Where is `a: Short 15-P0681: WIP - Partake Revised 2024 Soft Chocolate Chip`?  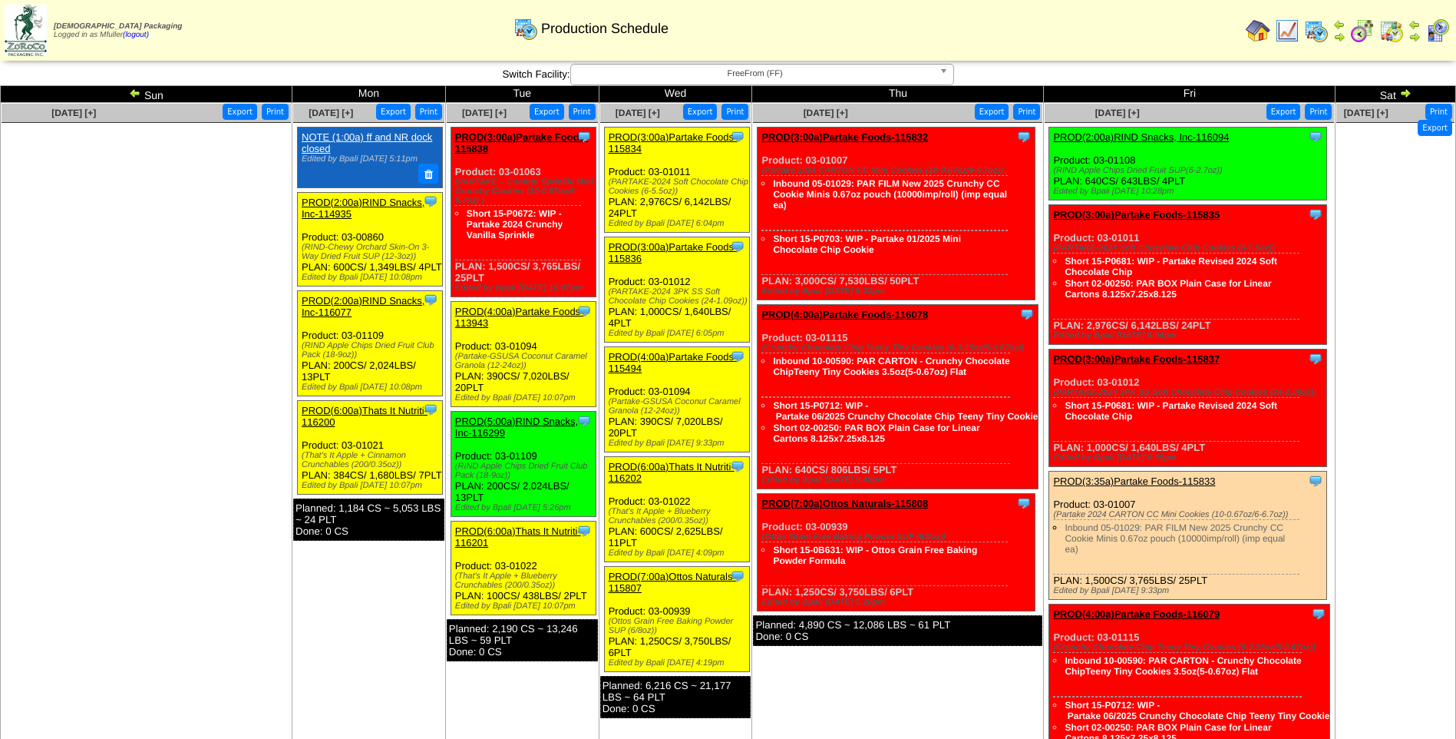 a: Short 15-P0681: WIP - Partake Revised 2024 Soft Chocolate Chip is located at coordinates (1171, 411).